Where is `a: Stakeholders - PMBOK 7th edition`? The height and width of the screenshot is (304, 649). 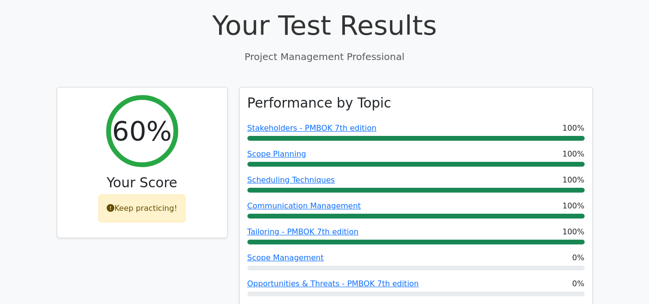
a: Stakeholders - PMBOK 7th edition is located at coordinates (312, 128).